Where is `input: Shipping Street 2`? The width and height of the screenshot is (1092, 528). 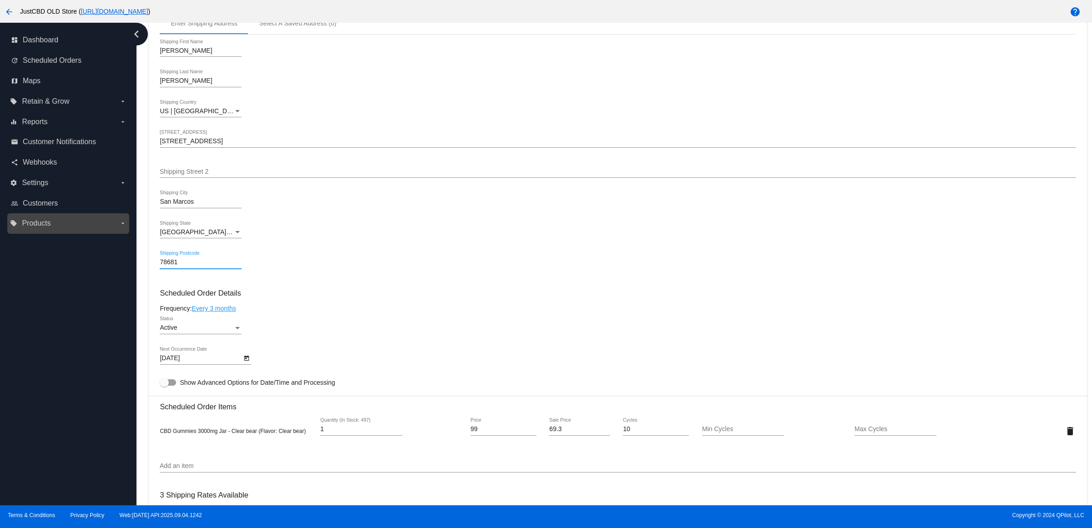 input: Shipping Street 2 is located at coordinates (617, 172).